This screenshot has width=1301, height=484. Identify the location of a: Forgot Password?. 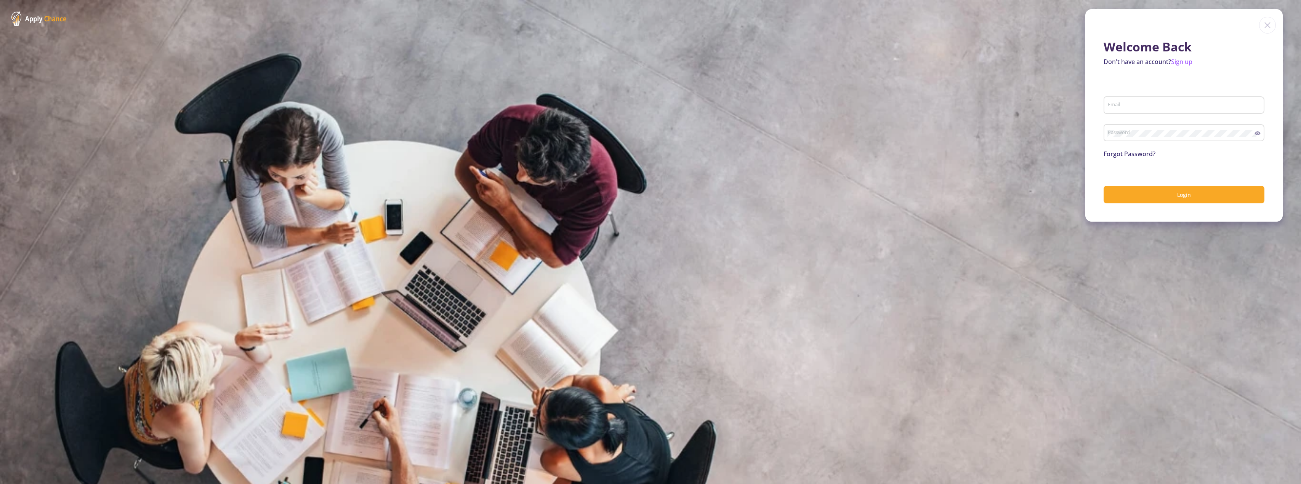
(1130, 154).